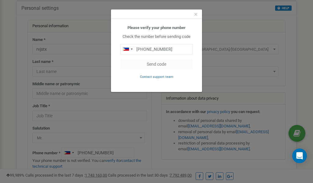 The height and width of the screenshot is (183, 313). Describe the element at coordinates (157, 49) in the screenshot. I see `input: 0905 123 4567` at that location.